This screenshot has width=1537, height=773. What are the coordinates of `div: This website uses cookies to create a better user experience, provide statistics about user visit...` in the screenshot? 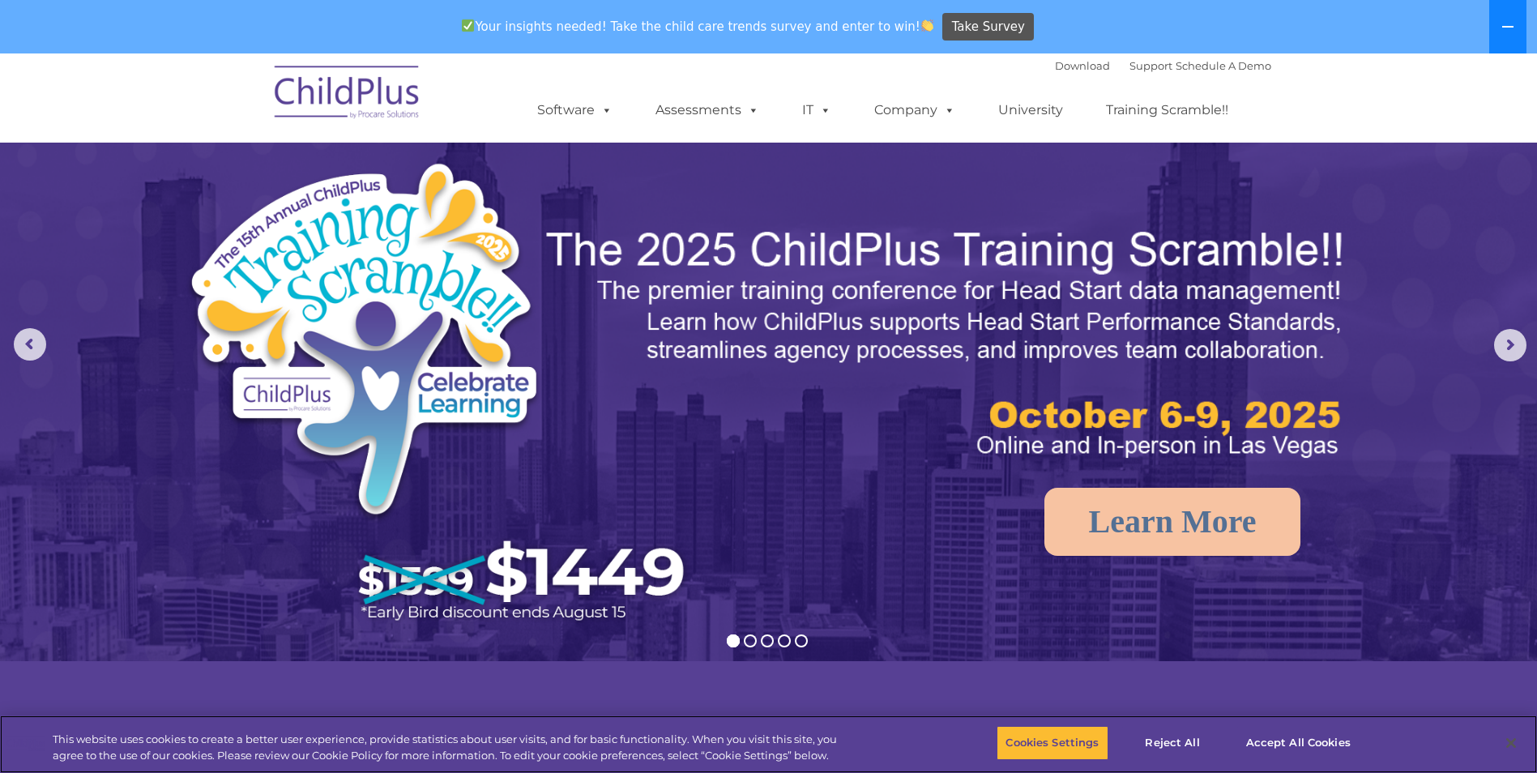 It's located at (449, 747).